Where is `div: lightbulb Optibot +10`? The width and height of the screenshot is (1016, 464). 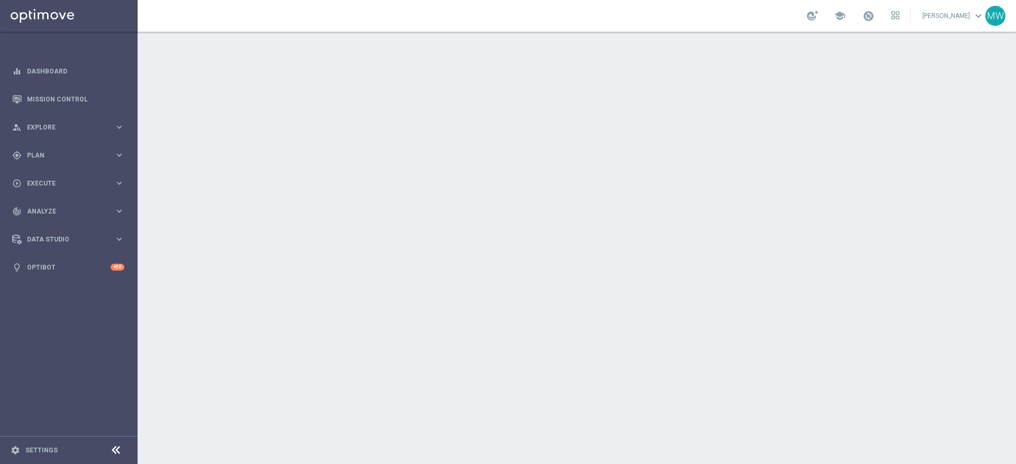 div: lightbulb Optibot +10 is located at coordinates (68, 268).